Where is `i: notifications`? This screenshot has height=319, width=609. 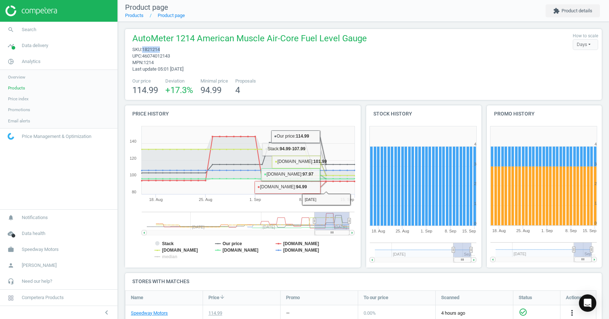 i: notifications is located at coordinates (11, 218).